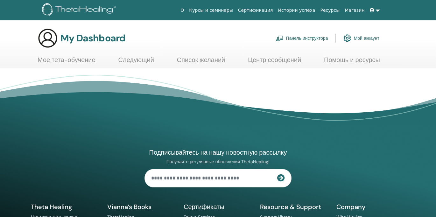  Describe the element at coordinates (211, 10) in the screenshot. I see `a: Курсы и семинары` at that location.